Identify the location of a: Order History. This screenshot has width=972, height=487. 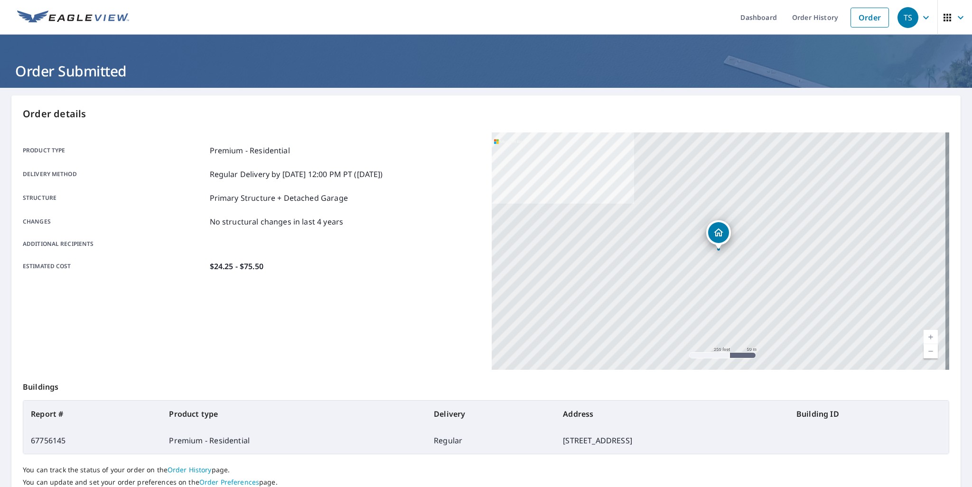
(189, 469).